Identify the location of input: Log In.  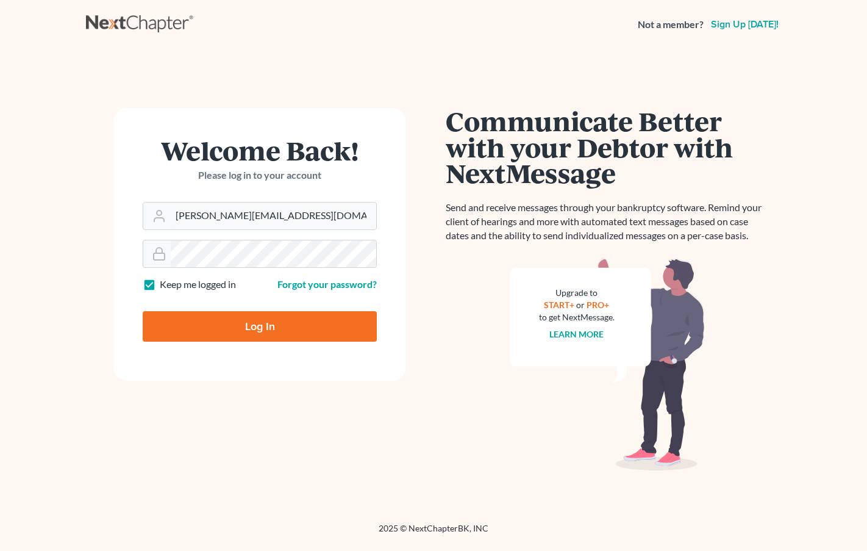
(260, 326).